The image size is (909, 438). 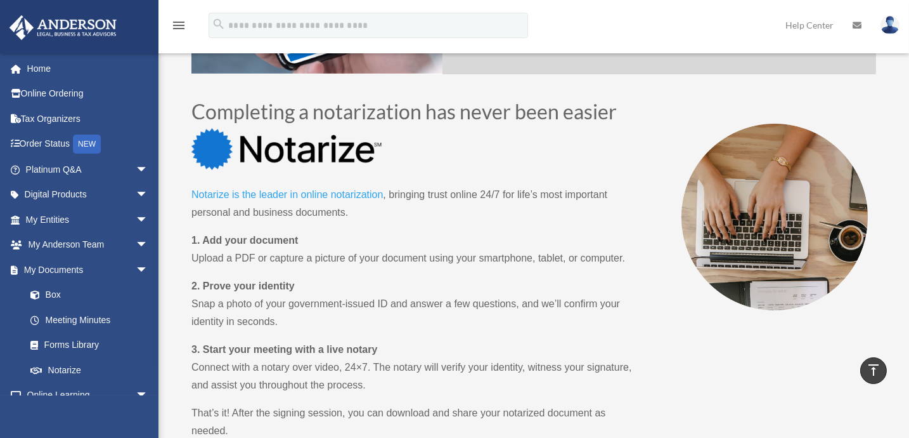 I want to click on a: My Anderson Teamarrow_drop_down, so click(x=88, y=245).